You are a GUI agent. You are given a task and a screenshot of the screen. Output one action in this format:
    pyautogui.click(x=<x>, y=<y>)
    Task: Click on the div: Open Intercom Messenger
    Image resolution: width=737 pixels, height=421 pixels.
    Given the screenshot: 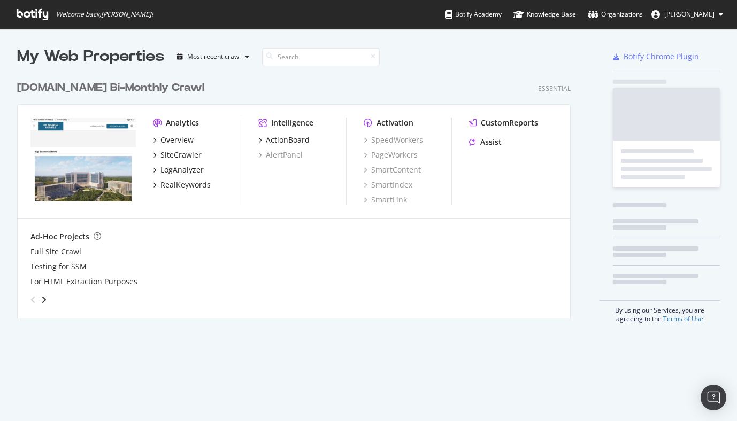 What is the action you would take?
    pyautogui.click(x=713, y=398)
    